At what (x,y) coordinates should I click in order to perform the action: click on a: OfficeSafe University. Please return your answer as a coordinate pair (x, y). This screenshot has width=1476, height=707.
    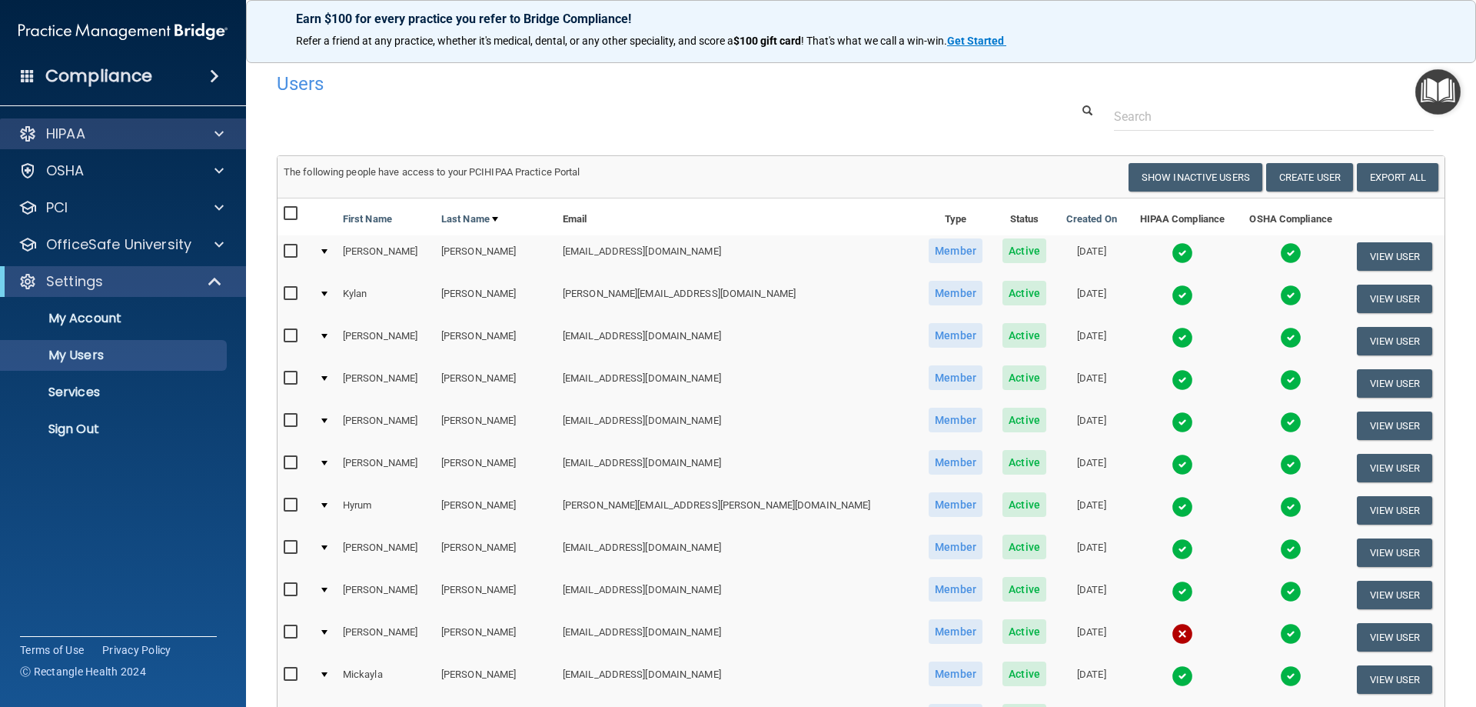
    Looking at the image, I should click on (121, 245).